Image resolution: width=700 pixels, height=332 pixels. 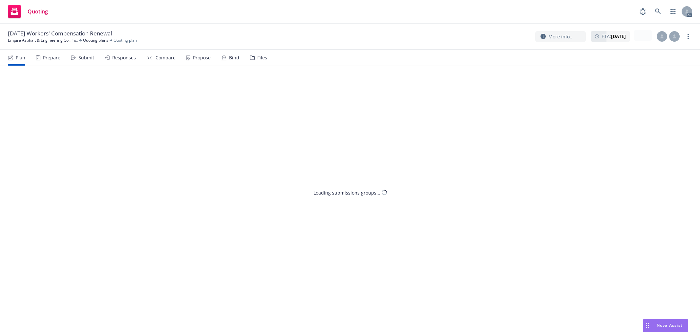 I want to click on a: Quoting, so click(x=28, y=11).